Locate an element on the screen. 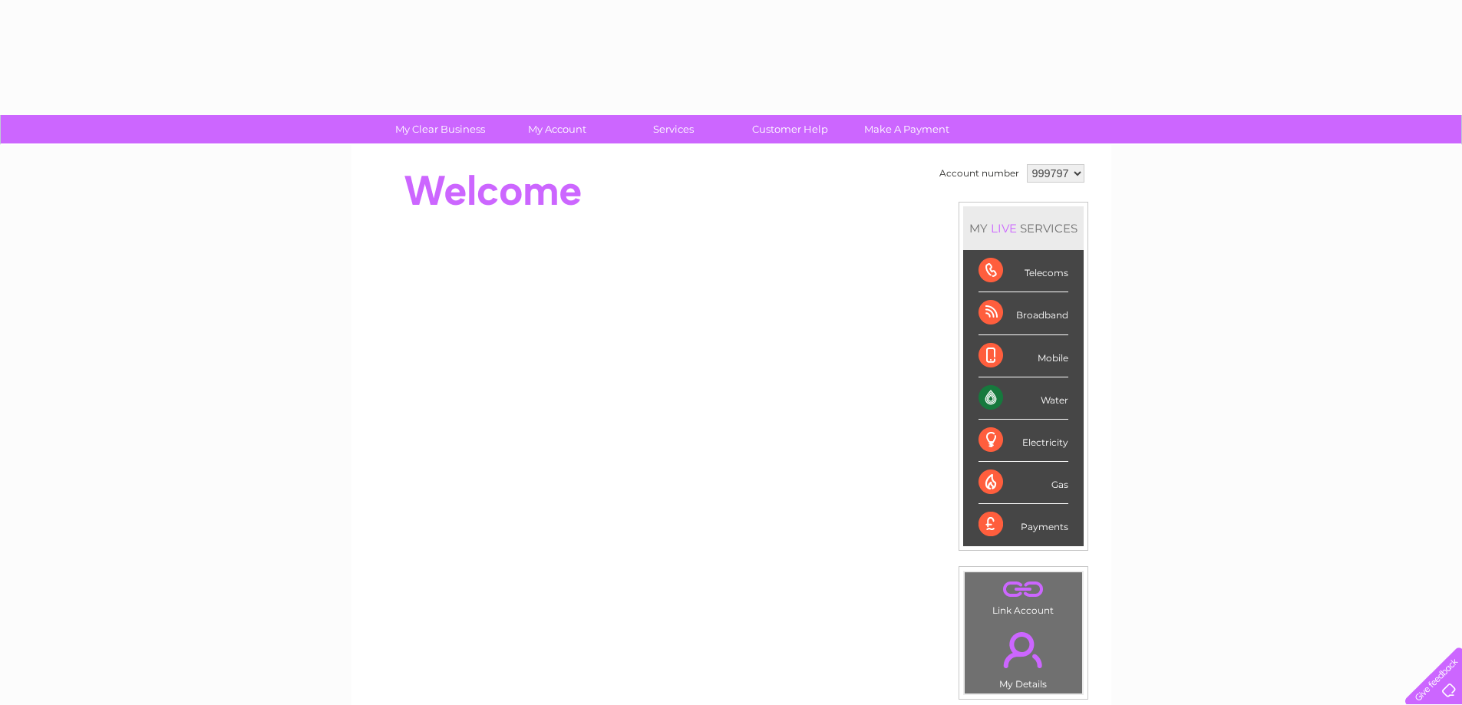 The image size is (1462, 705). td: My Details is located at coordinates (1023, 657).